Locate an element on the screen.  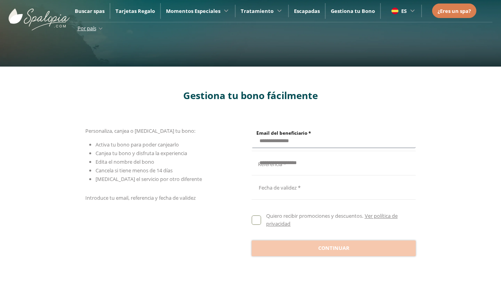
a: Ver política de privacidad is located at coordinates (331, 219).